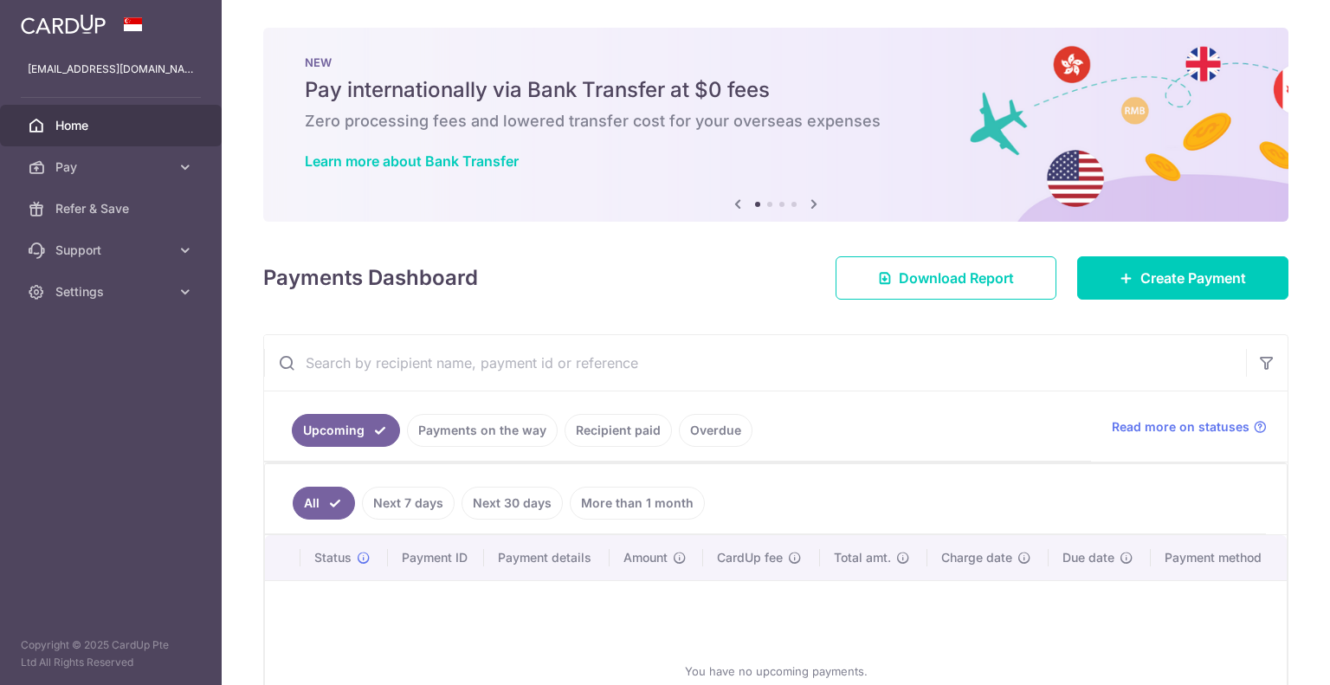 The height and width of the screenshot is (685, 1330). I want to click on span: Help, so click(56, 20).